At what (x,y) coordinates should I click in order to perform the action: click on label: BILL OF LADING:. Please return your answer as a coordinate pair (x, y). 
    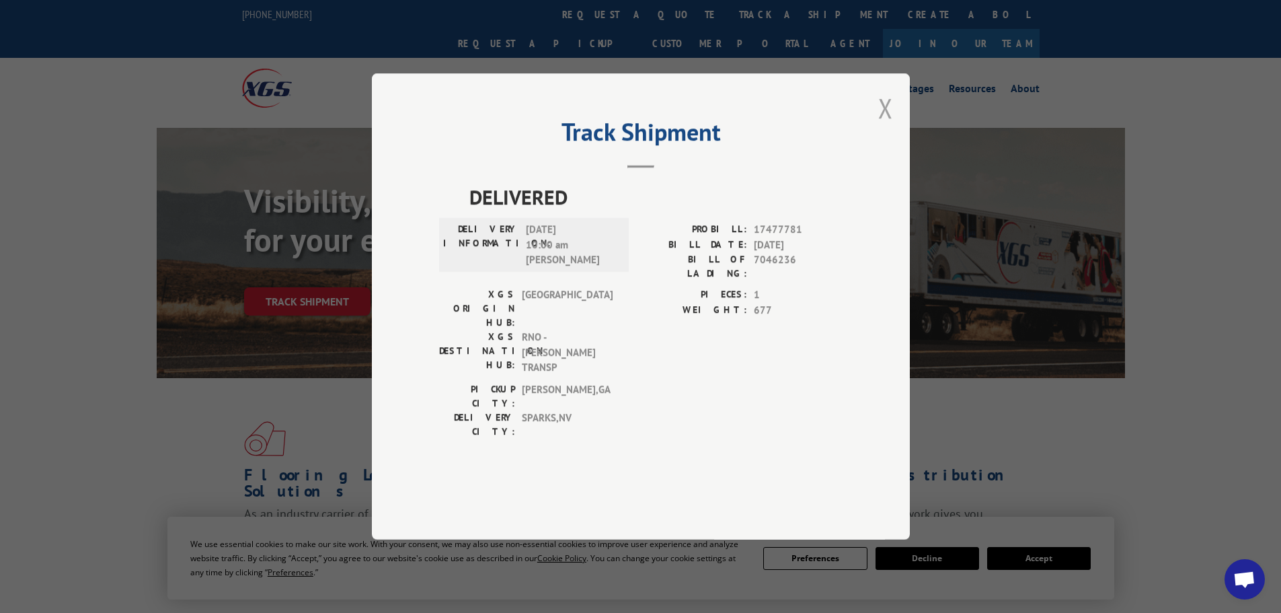
    Looking at the image, I should click on (694, 266).